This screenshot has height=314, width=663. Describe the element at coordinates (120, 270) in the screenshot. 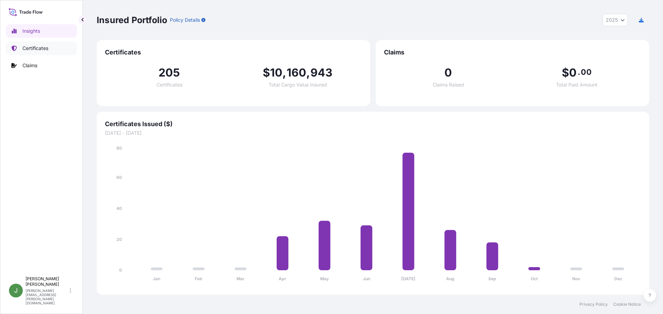

I see `tspan: 0` at that location.